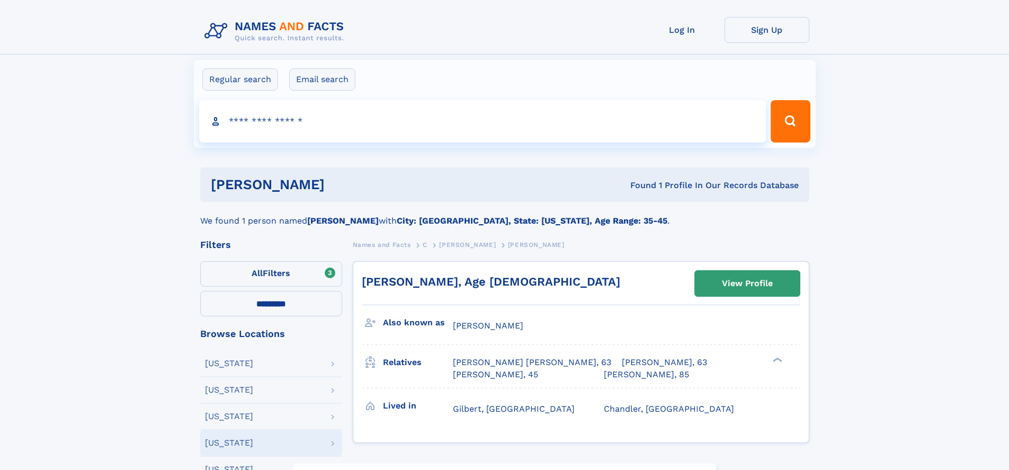 This screenshot has width=1009, height=470. What do you see at coordinates (271, 245) in the screenshot?
I see `div: Filters` at bounding box center [271, 245].